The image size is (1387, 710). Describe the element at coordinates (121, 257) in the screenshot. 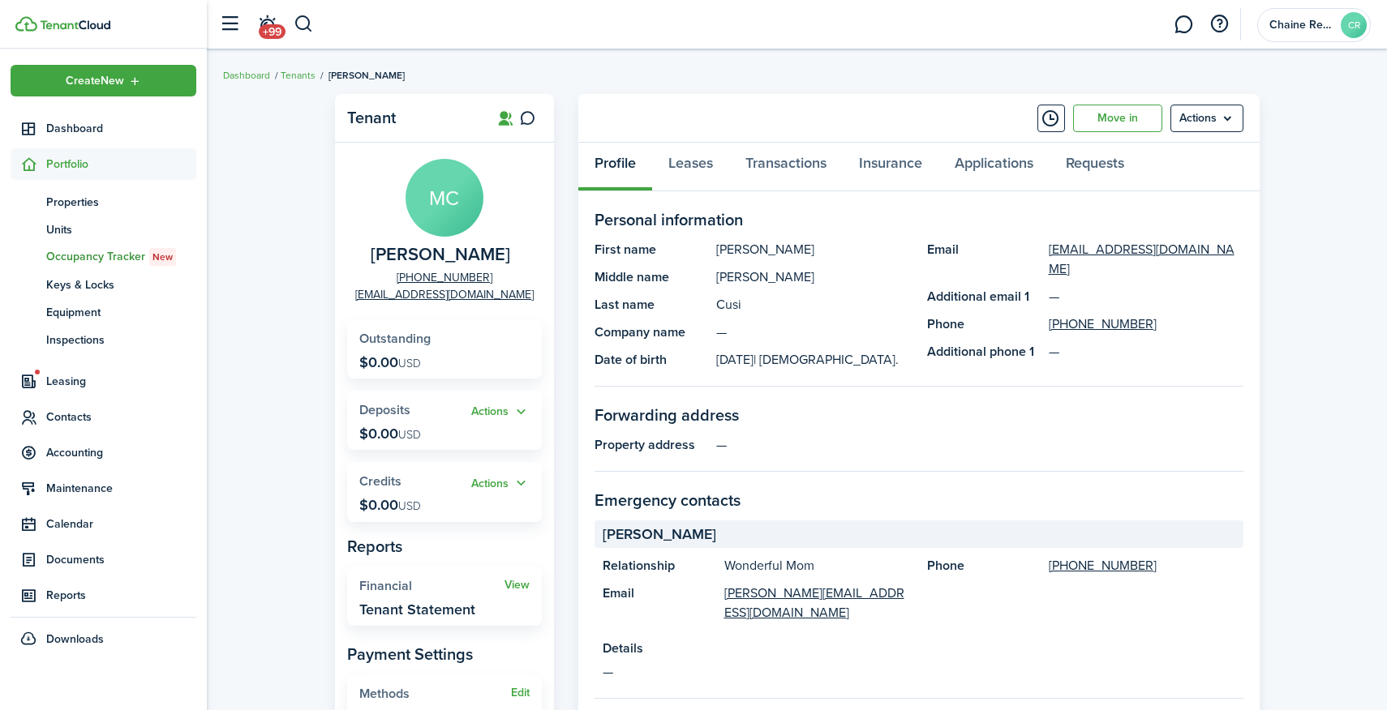

I see `span: Occupancy Tracker` at that location.